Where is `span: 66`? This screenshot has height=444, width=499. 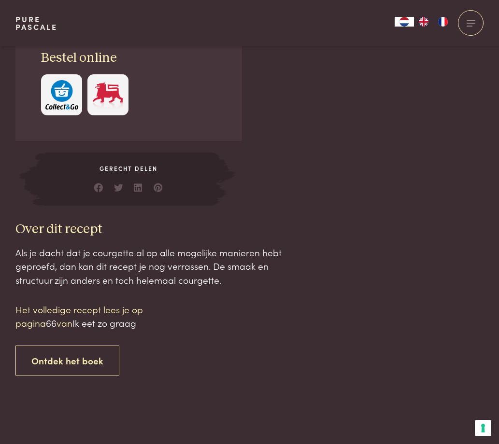
span: 66 is located at coordinates (51, 323).